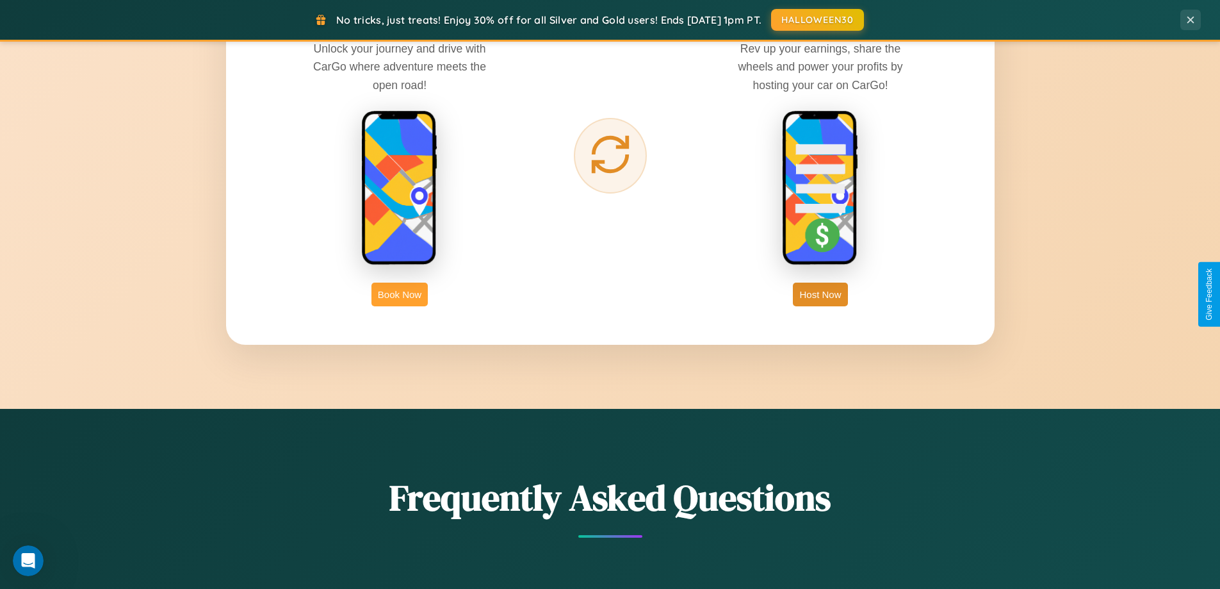 The height and width of the screenshot is (589, 1220). I want to click on div: Give Feedback, so click(1209, 294).